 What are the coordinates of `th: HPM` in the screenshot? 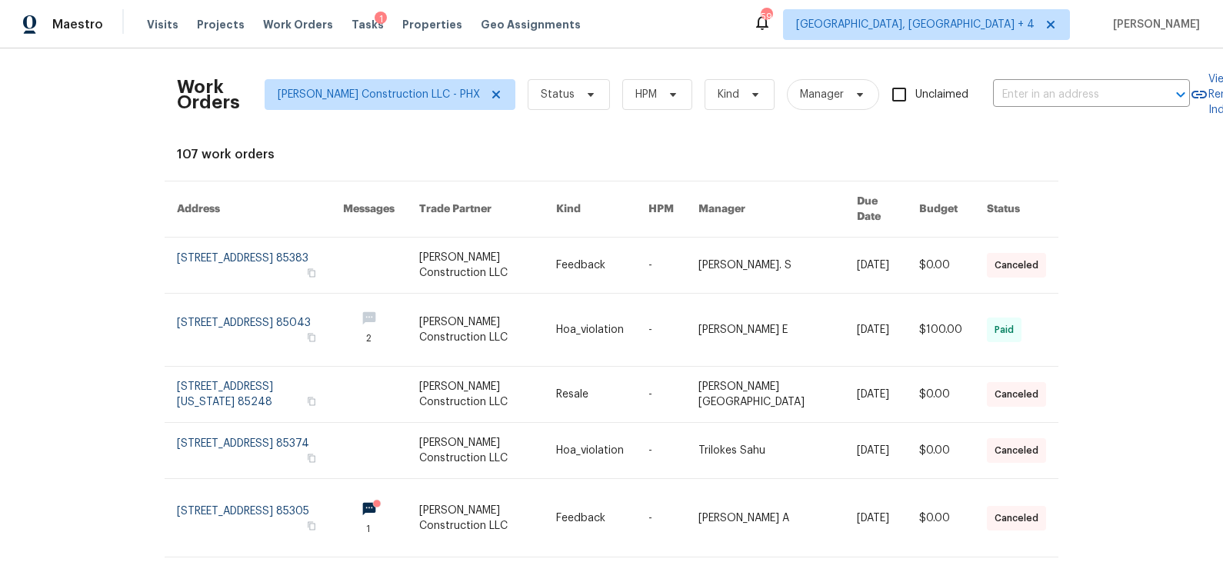 It's located at (661, 209).